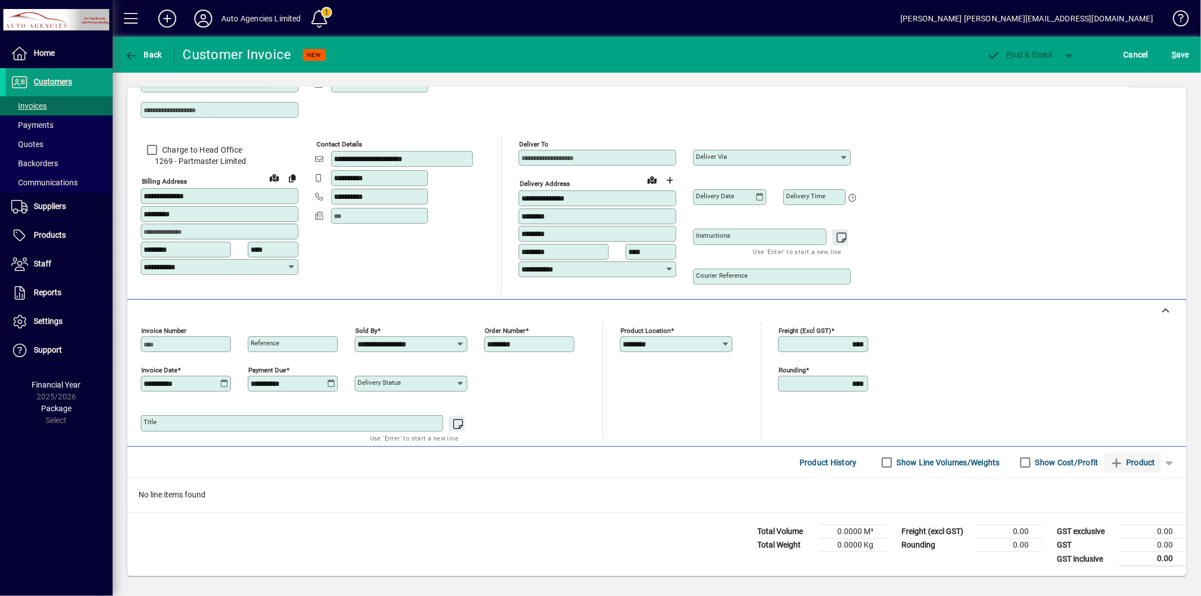 This screenshot has width=1201, height=596. I want to click on button: Product History, so click(829, 462).